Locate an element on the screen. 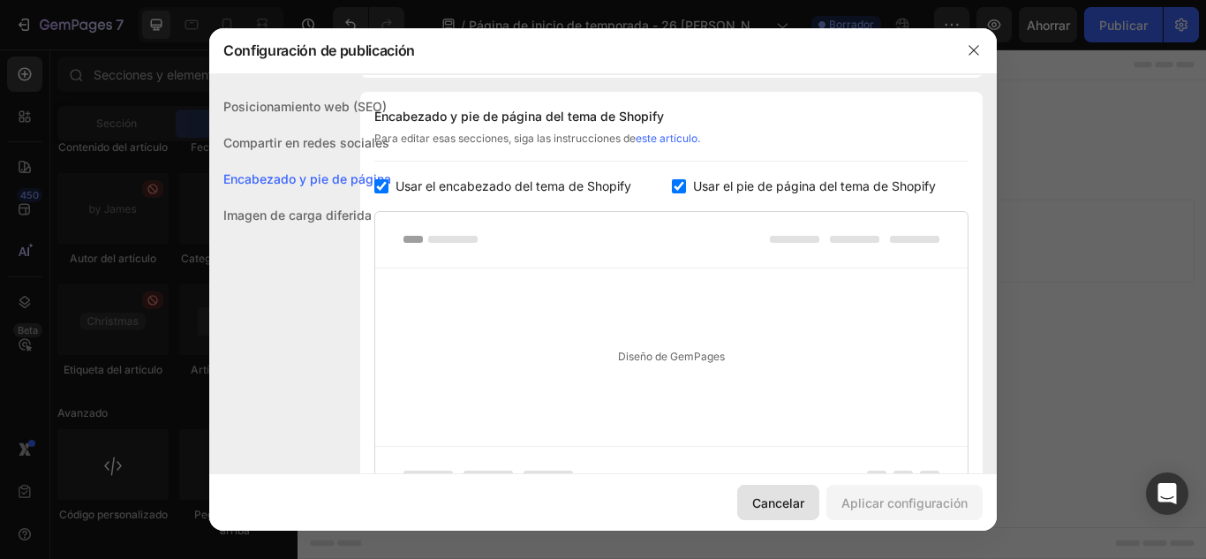 The image size is (1206, 559). font: Imagen de carga diferida is located at coordinates (297, 214).